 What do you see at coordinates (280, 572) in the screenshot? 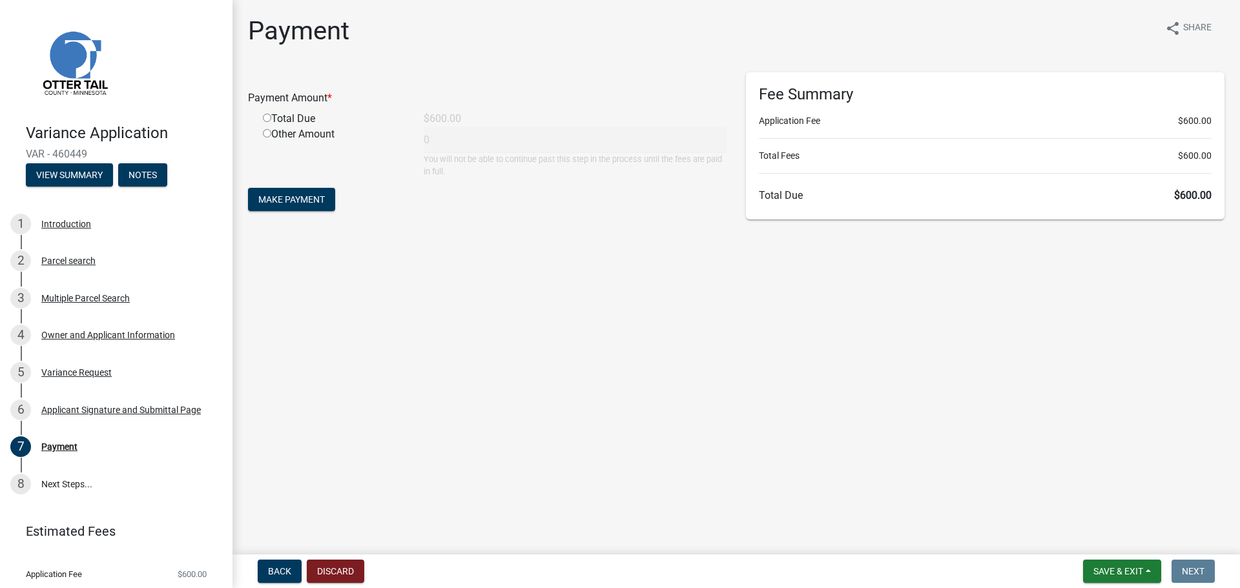
I see `span: Back` at bounding box center [280, 572].